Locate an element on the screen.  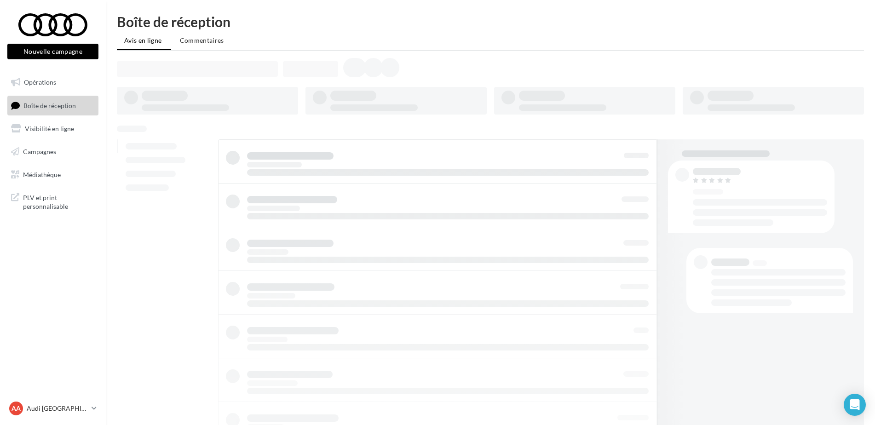
span: Opérations is located at coordinates (40, 82).